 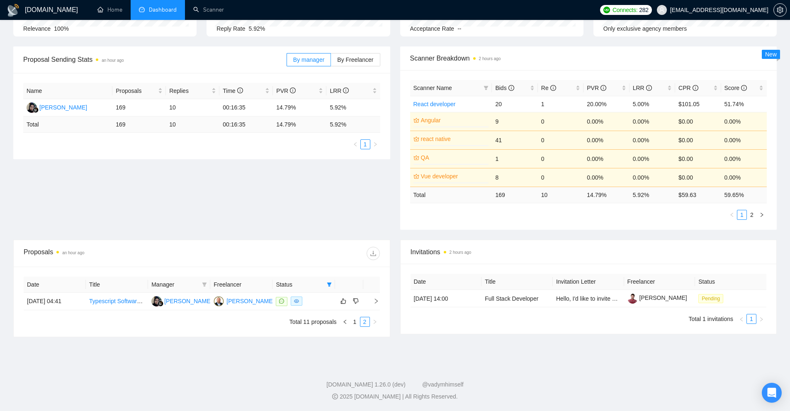 I want to click on button: dislike, so click(x=356, y=301).